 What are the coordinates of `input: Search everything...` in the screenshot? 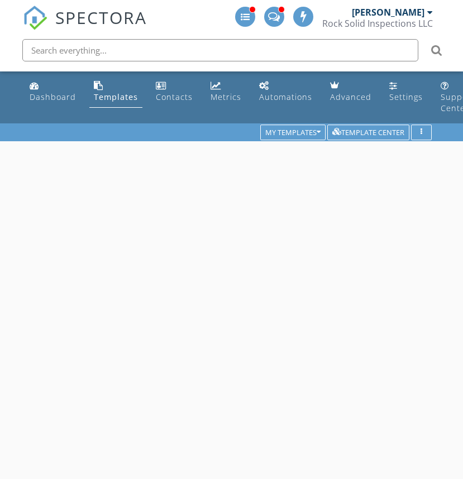 It's located at (220, 50).